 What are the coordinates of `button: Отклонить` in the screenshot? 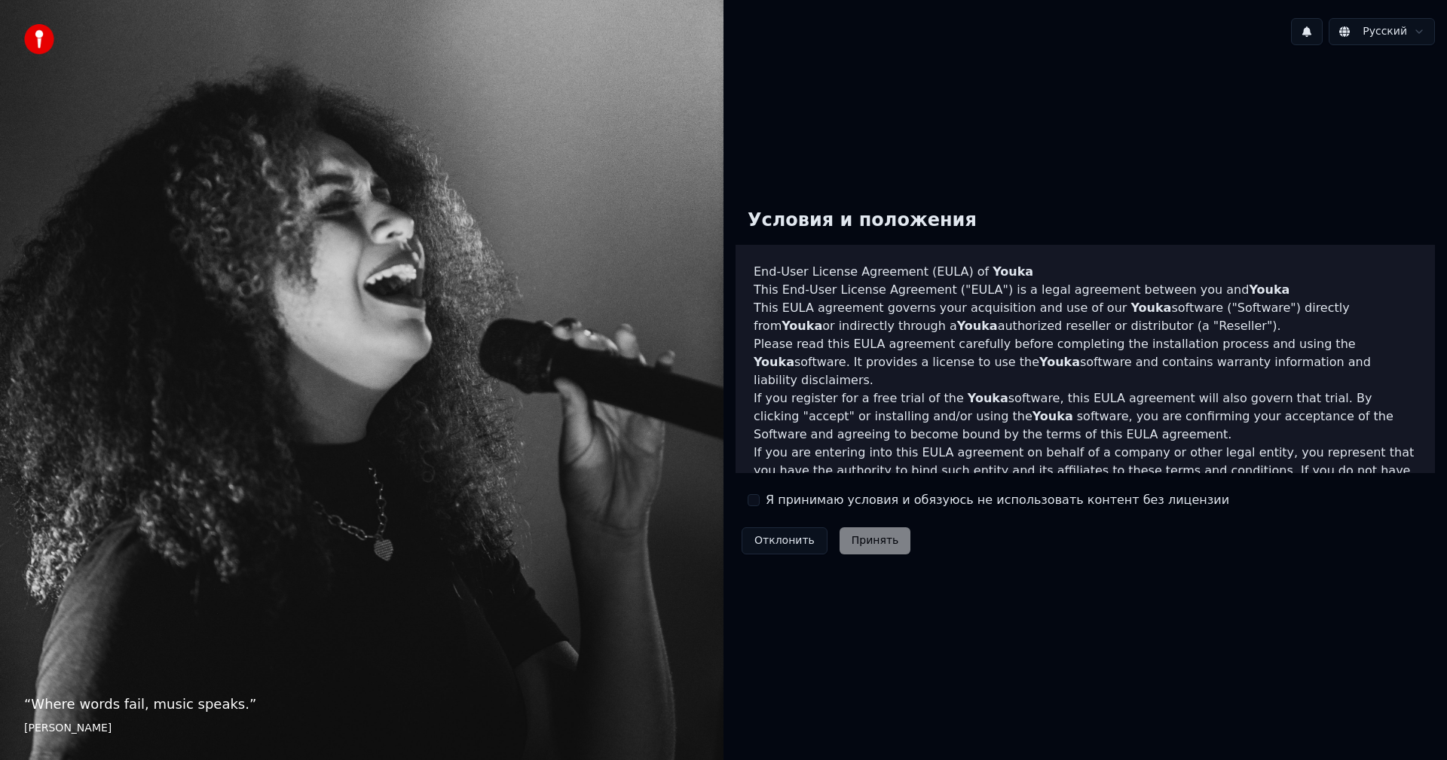 It's located at (784, 541).